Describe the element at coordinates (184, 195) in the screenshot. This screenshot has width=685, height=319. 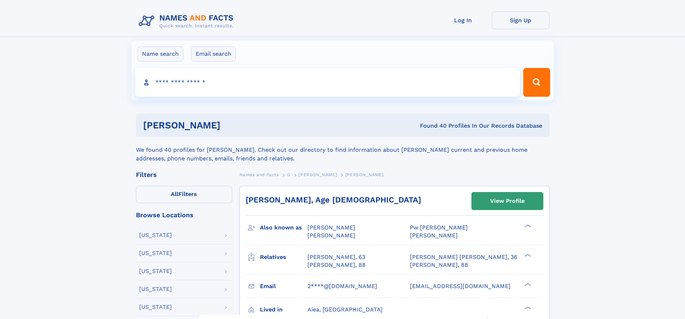
I see `label: Filters` at that location.